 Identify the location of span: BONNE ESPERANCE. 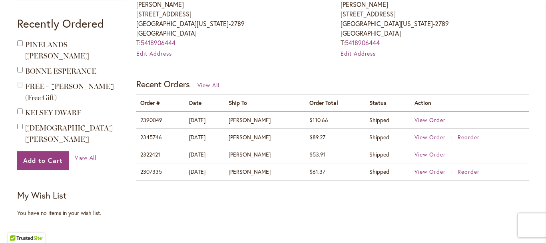
(61, 71).